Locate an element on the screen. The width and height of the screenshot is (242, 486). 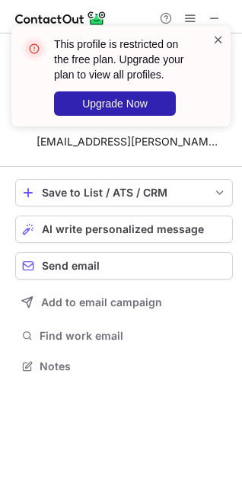
div: Save to List / ATS / CRM is located at coordinates (124, 193).